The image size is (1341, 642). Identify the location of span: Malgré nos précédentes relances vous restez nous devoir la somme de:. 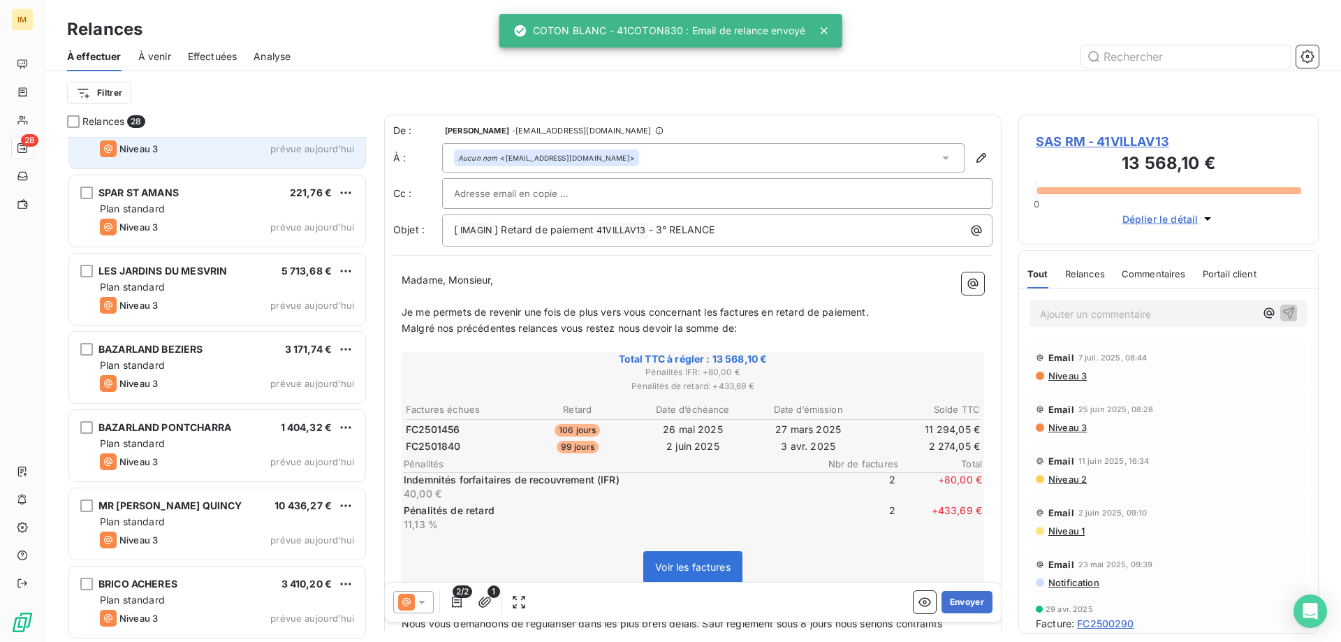
(569, 328).